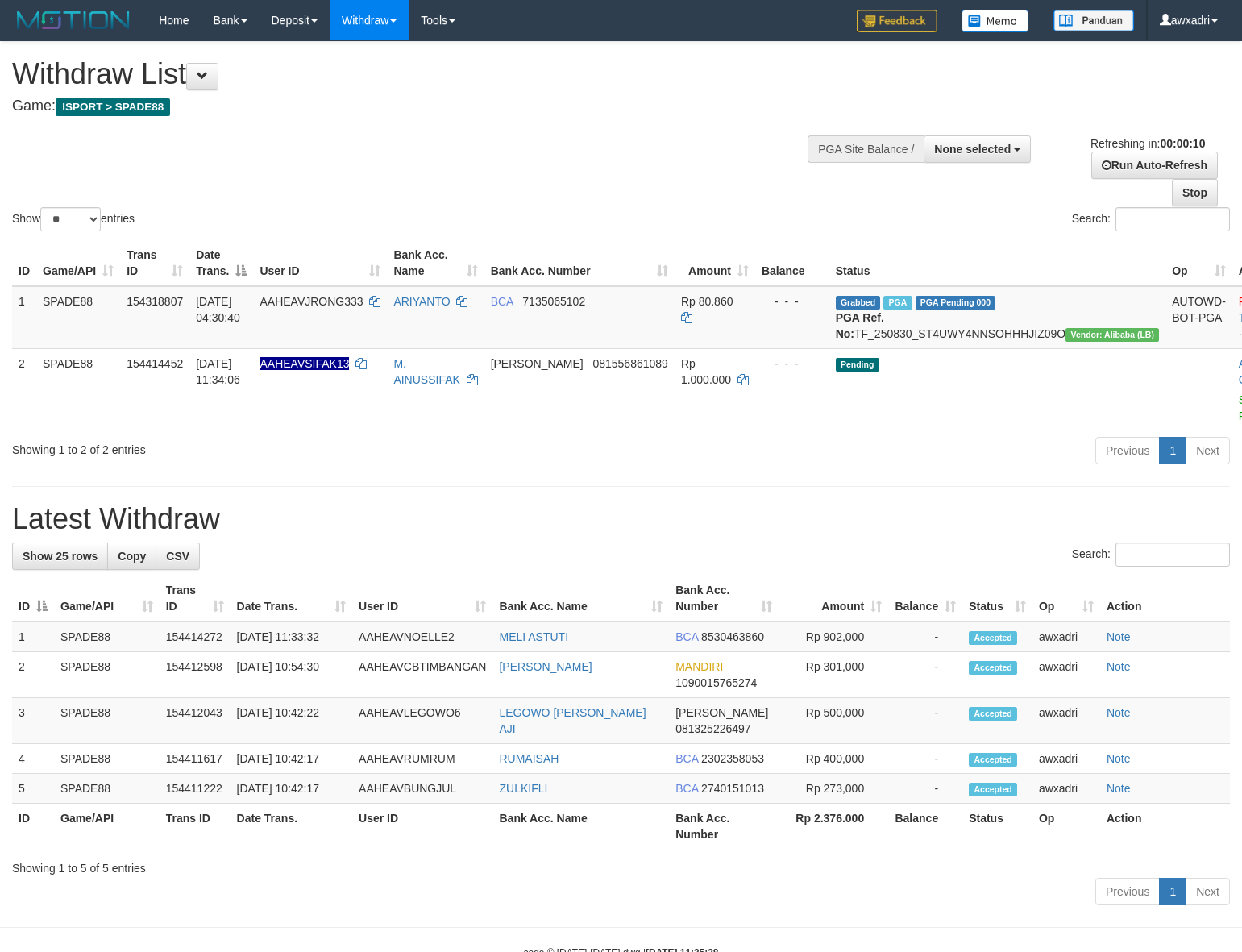 The image size is (1242, 952). Describe the element at coordinates (723, 826) in the screenshot. I see `th: Bank Acc. Number` at that location.